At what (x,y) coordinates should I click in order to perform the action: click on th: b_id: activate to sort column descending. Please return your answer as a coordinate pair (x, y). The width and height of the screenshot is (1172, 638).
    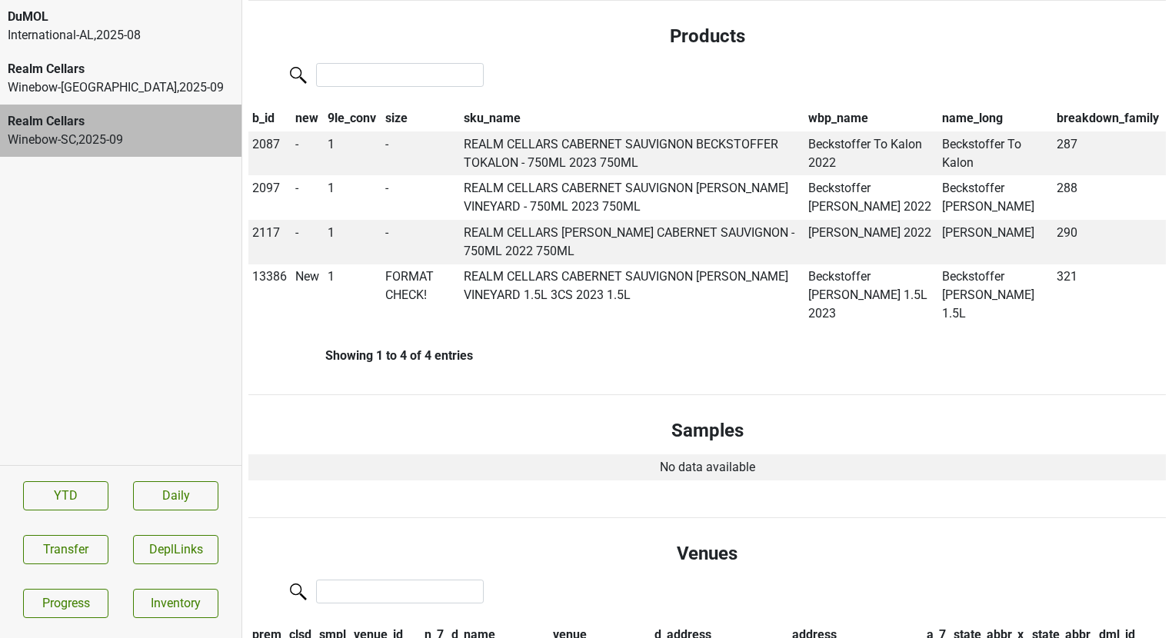
    Looking at the image, I should click on (270, 118).